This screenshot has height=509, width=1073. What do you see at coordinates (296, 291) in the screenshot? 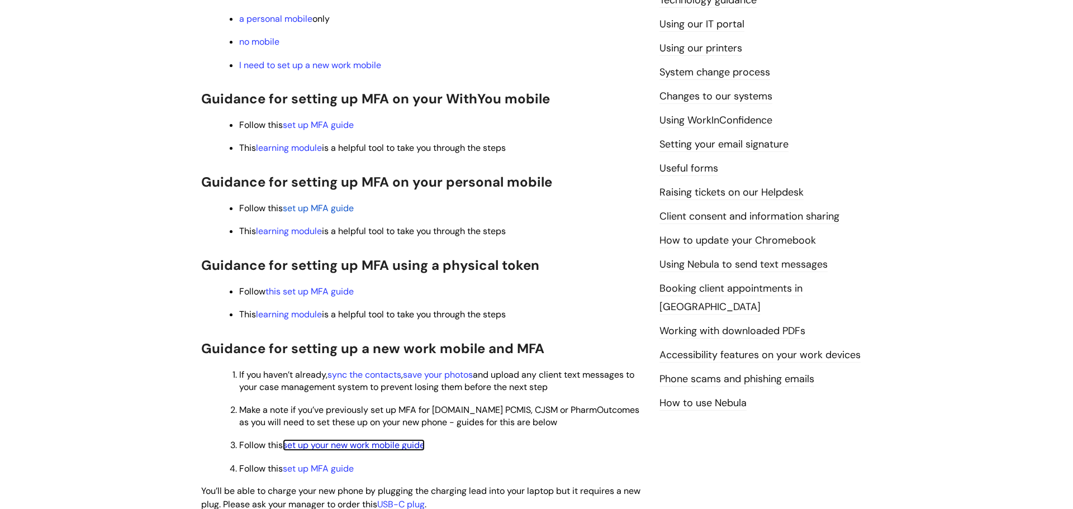
I see `span: Follow` at bounding box center [296, 291].